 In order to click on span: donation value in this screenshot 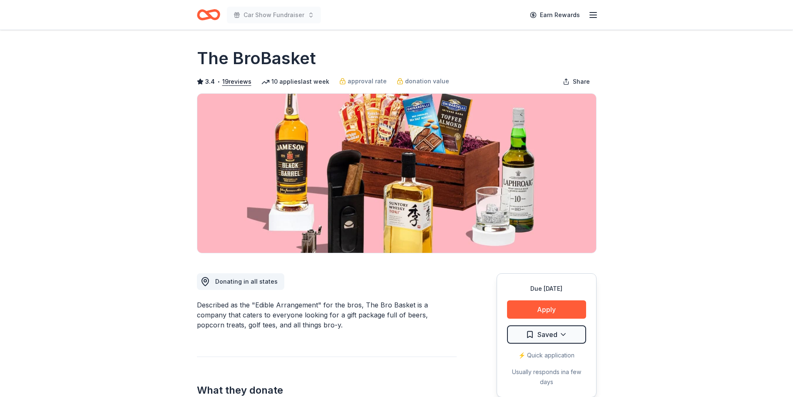, I will do `click(427, 81)`.